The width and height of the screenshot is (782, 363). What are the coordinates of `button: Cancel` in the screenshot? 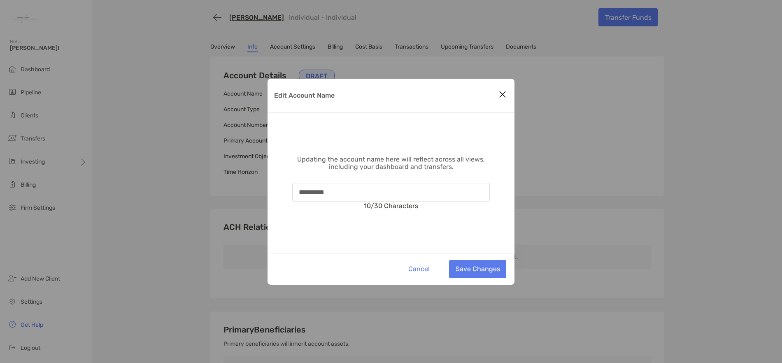 It's located at (418, 269).